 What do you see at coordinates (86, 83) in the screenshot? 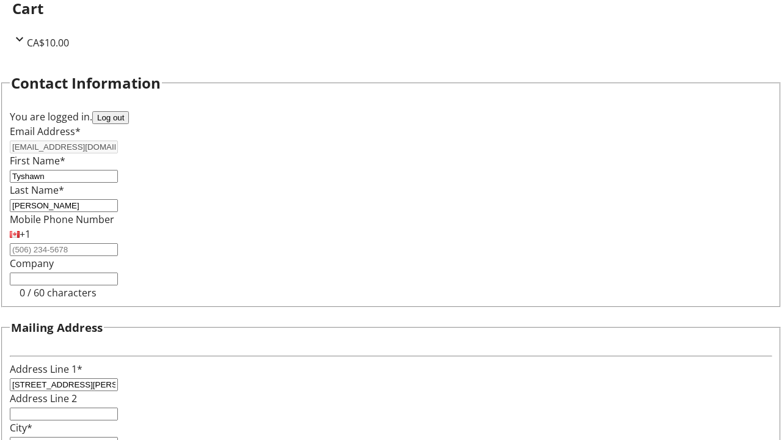
I see `h2: Contact Information` at bounding box center [86, 83].